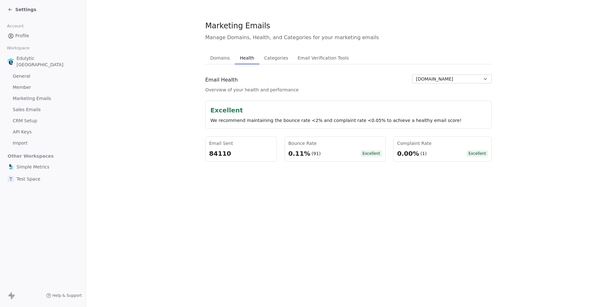  Describe the element at coordinates (348, 110) in the screenshot. I see `div: Excellent` at that location.